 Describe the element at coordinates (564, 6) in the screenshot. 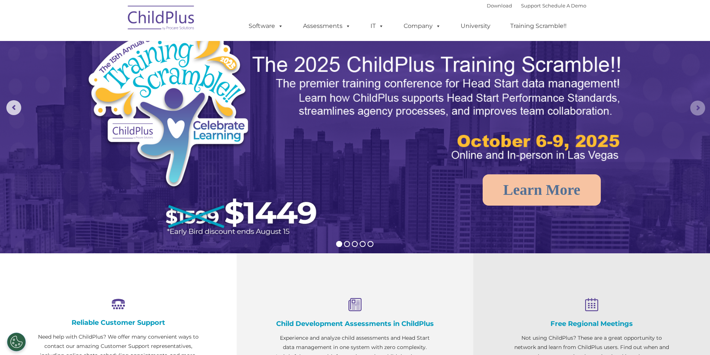

I see `a: Schedule A Demo` at that location.